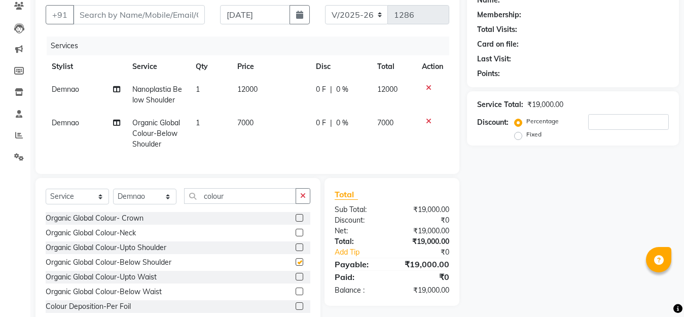 The width and height of the screenshot is (684, 317). What do you see at coordinates (211, 66) in the screenshot?
I see `th: Qty` at bounding box center [211, 66].